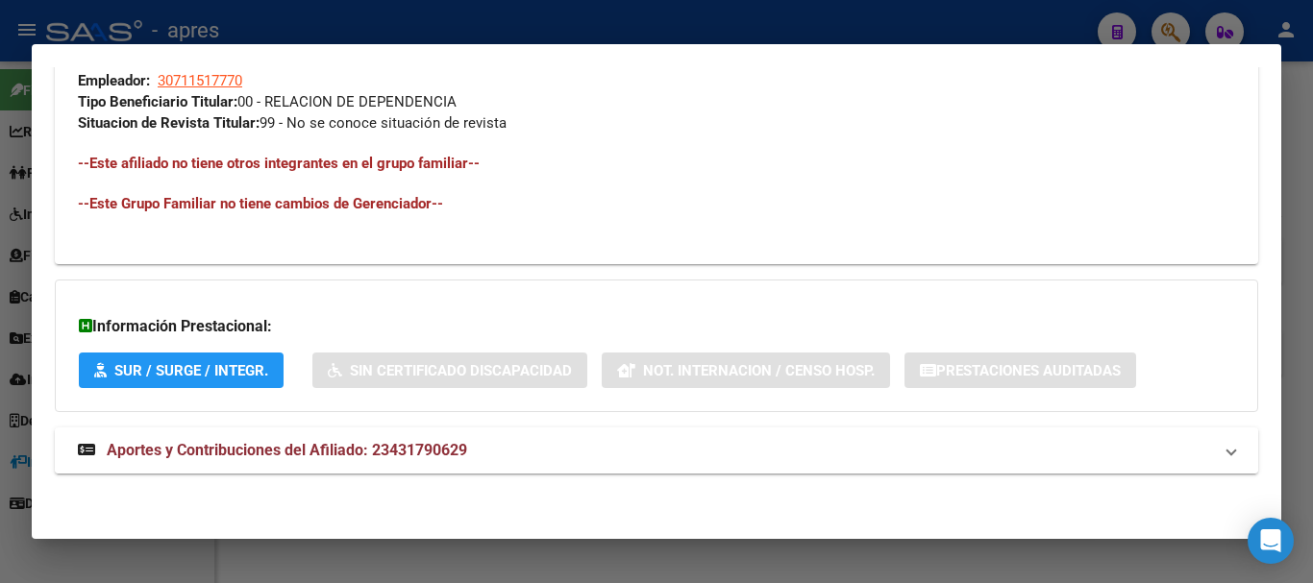  What do you see at coordinates (656, 327) in the screenshot?
I see `h3: Información Prestacional:` at bounding box center [656, 327].